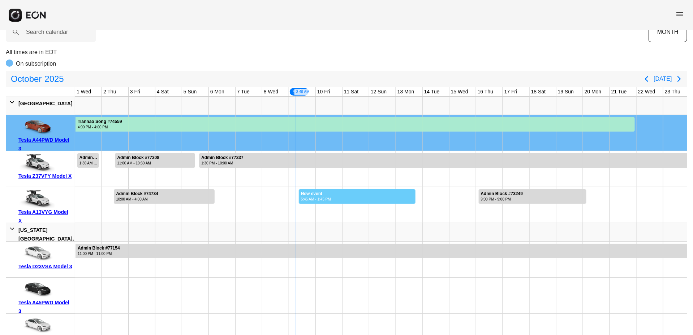 The height and width of the screenshot is (335, 693). I want to click on div: 4 Sat, so click(162, 92).